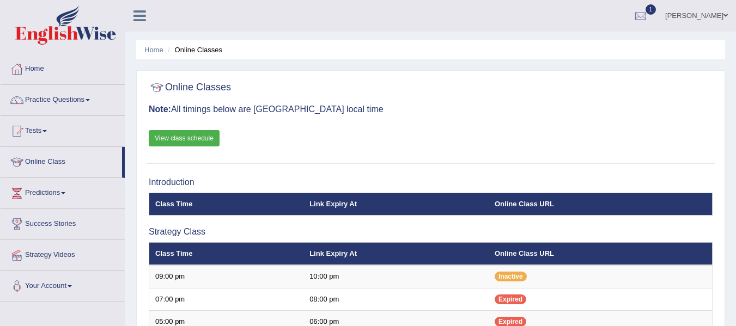  Describe the element at coordinates (193, 50) in the screenshot. I see `li: Online Classes` at that location.